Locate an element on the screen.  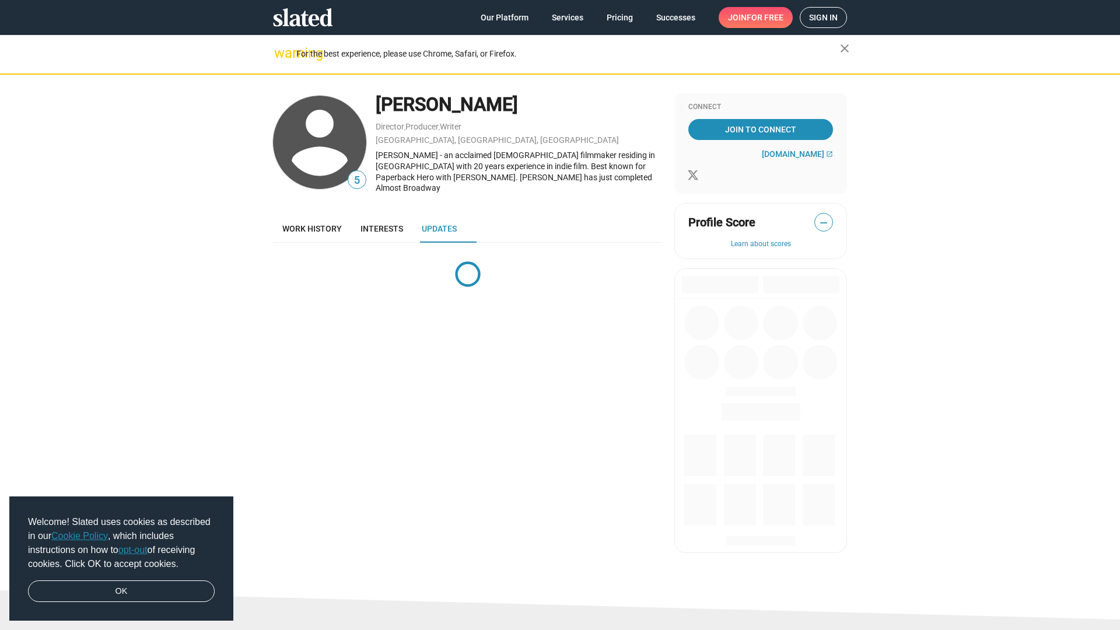
a: Work history is located at coordinates (312, 229).